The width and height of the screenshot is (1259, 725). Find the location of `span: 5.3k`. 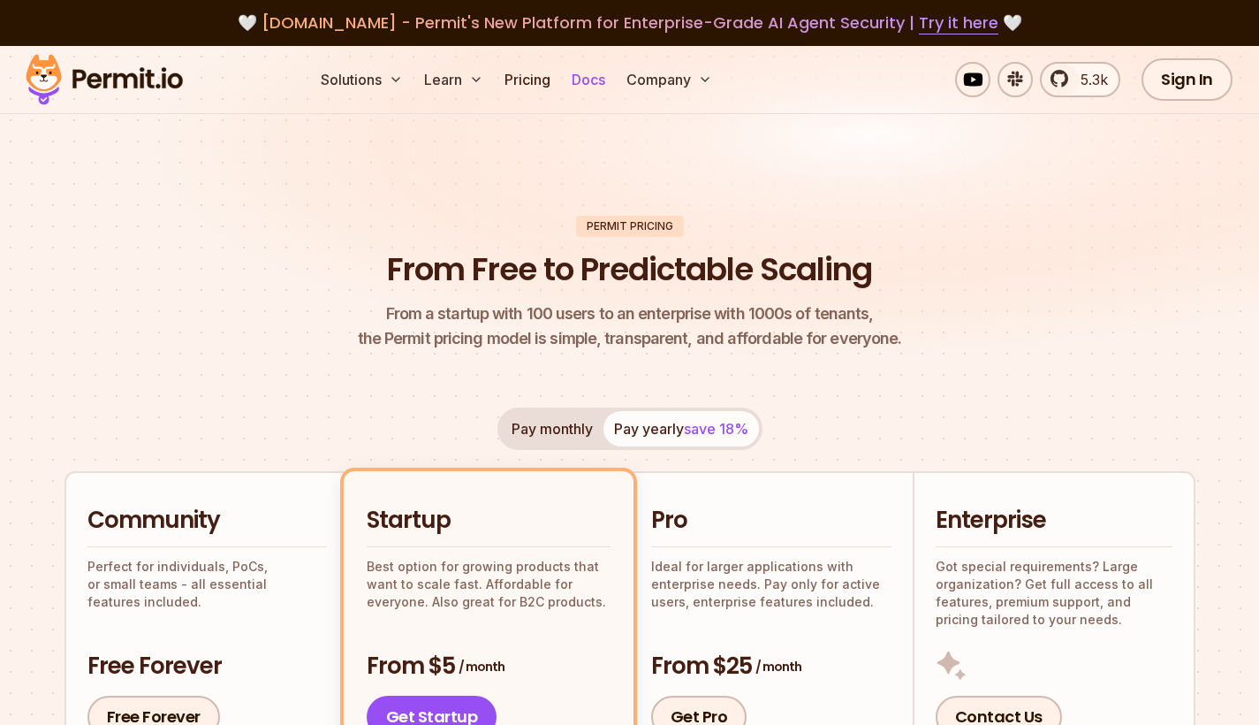

span: 5.3k is located at coordinates (1089, 80).